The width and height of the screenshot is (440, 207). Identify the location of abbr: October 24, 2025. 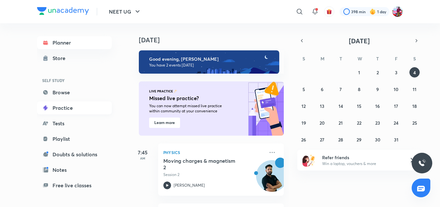
(396, 122).